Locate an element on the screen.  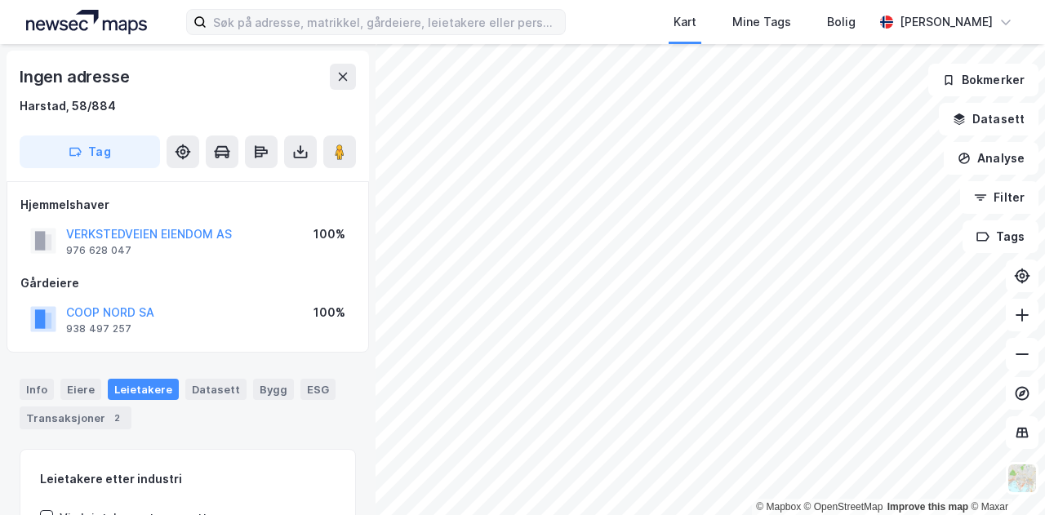
img: logo.a4113a55bc3d86da70a041830d287a7e.svg is located at coordinates (87, 22).